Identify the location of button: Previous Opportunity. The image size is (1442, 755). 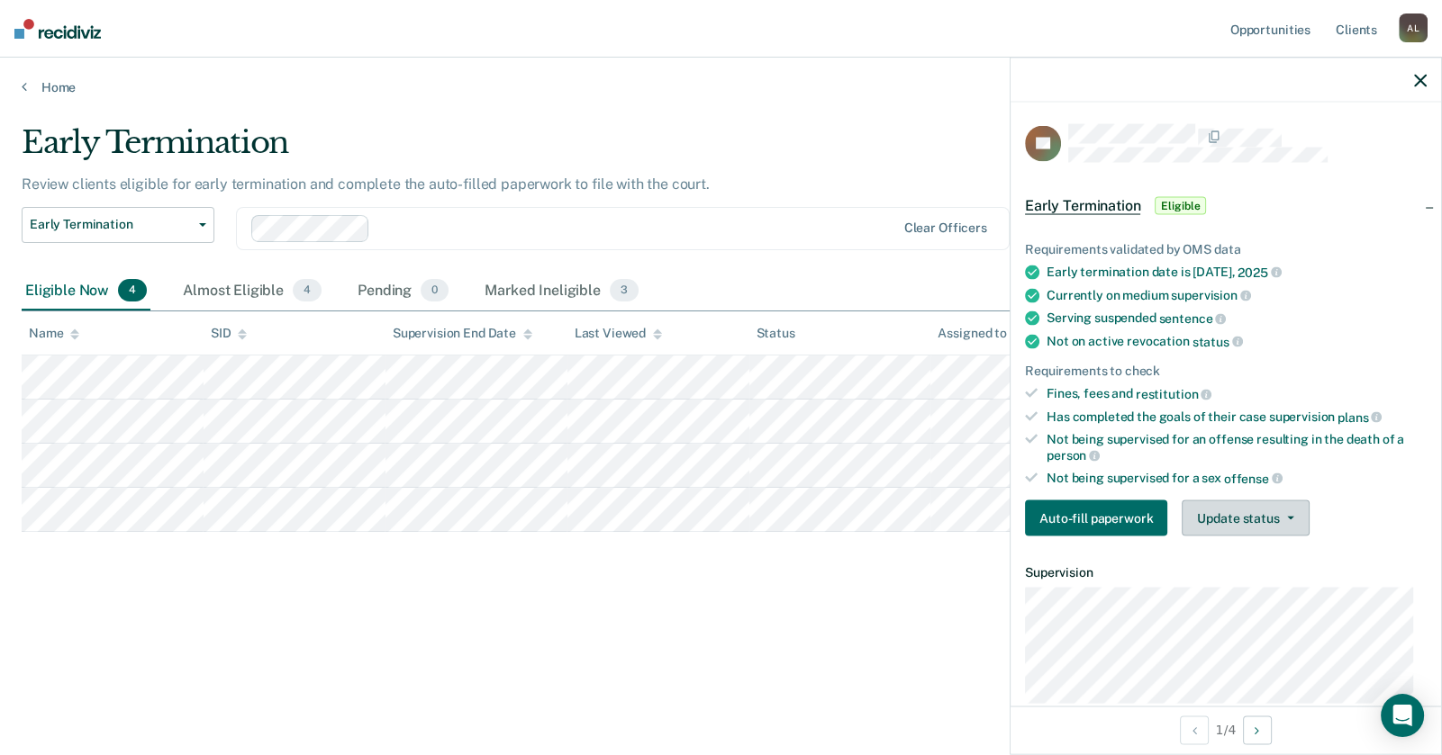
(1194, 730).